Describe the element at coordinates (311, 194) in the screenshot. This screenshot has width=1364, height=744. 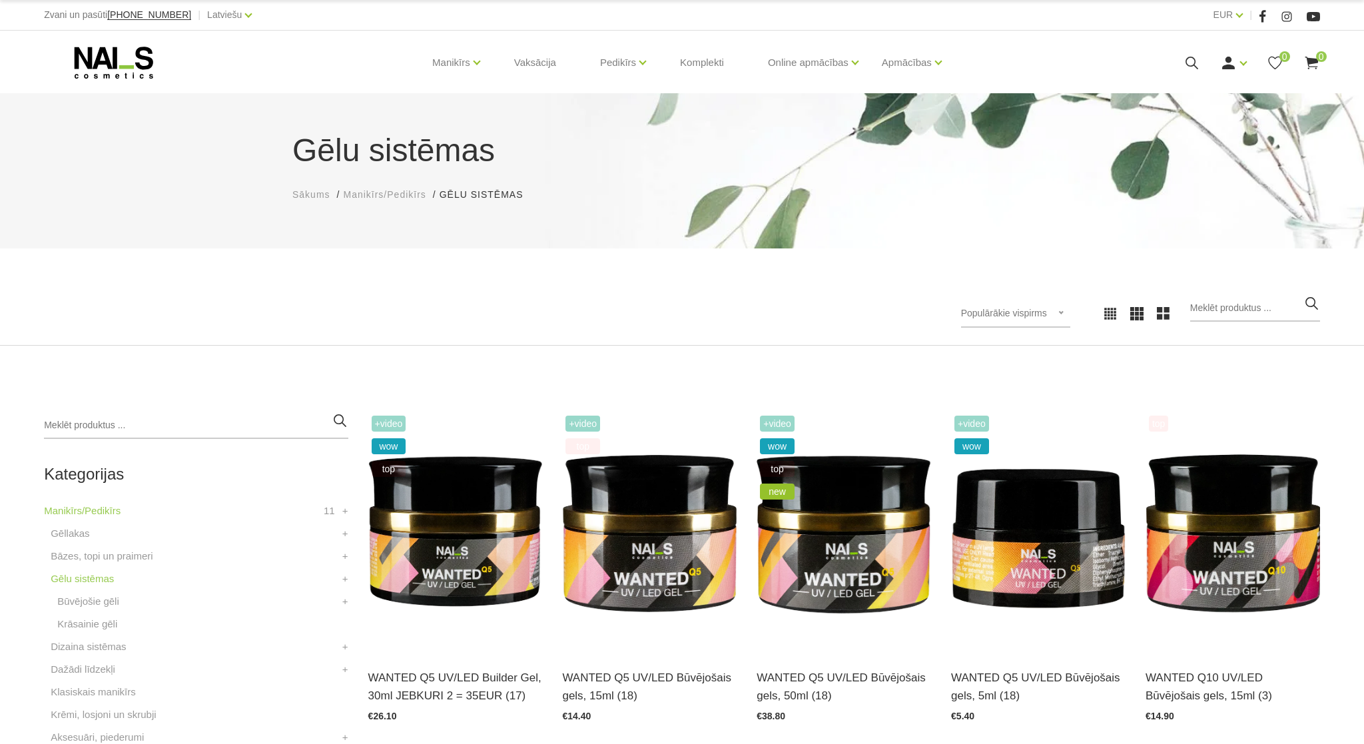
I see `span: Sākums` at that location.